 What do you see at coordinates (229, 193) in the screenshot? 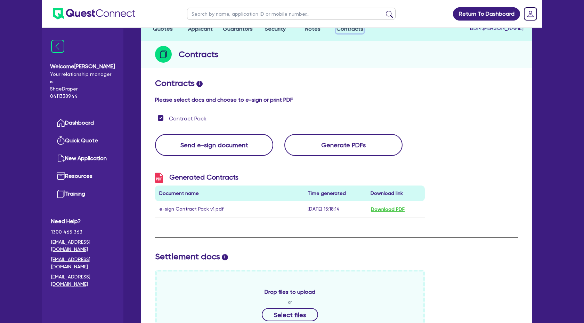
I see `th: Document name` at bounding box center [229, 193].